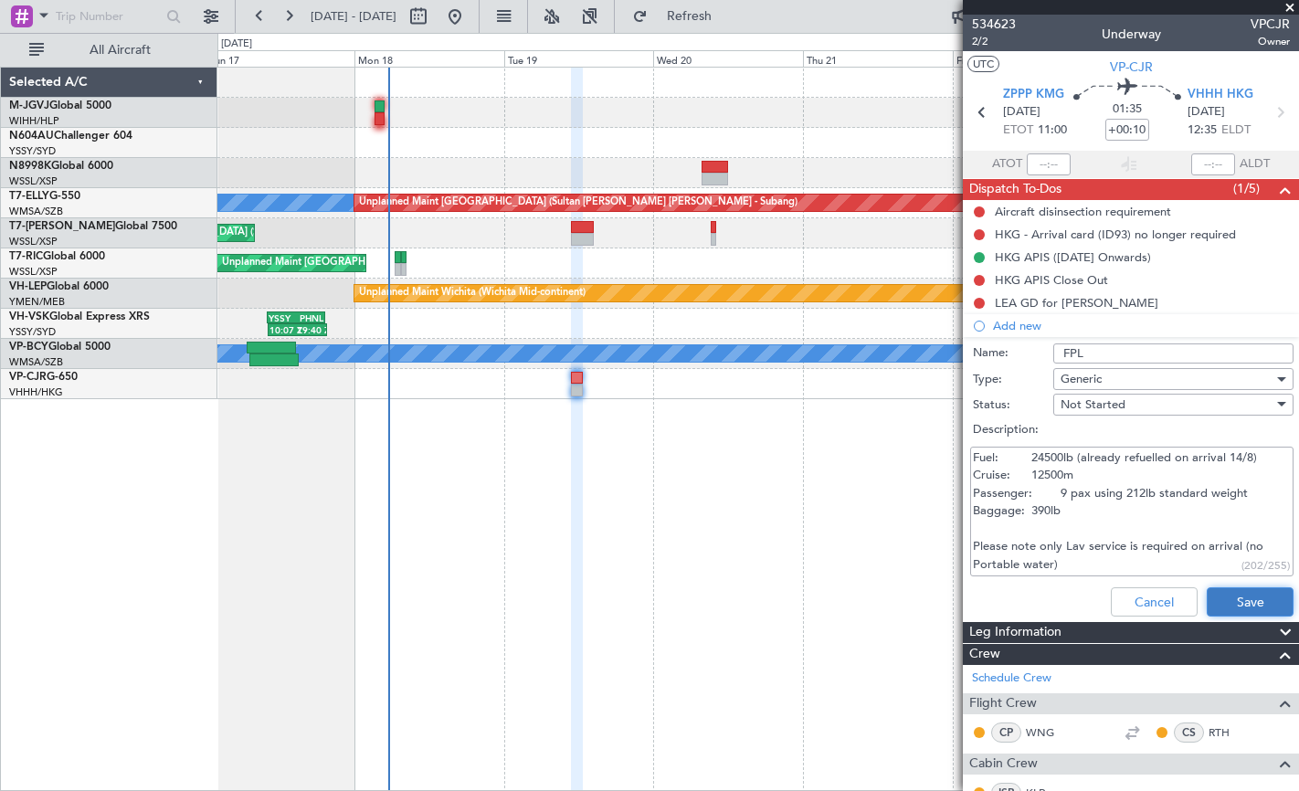  Describe the element at coordinates (282, 318) in the screenshot. I see `div: YSSY` at that location.